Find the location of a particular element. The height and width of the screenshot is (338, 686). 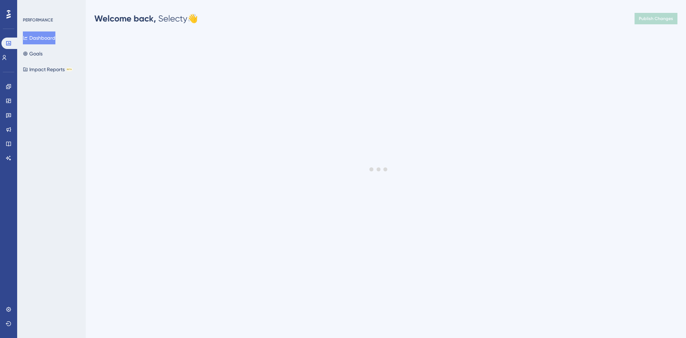

button: Publish Changes is located at coordinates (656, 19).